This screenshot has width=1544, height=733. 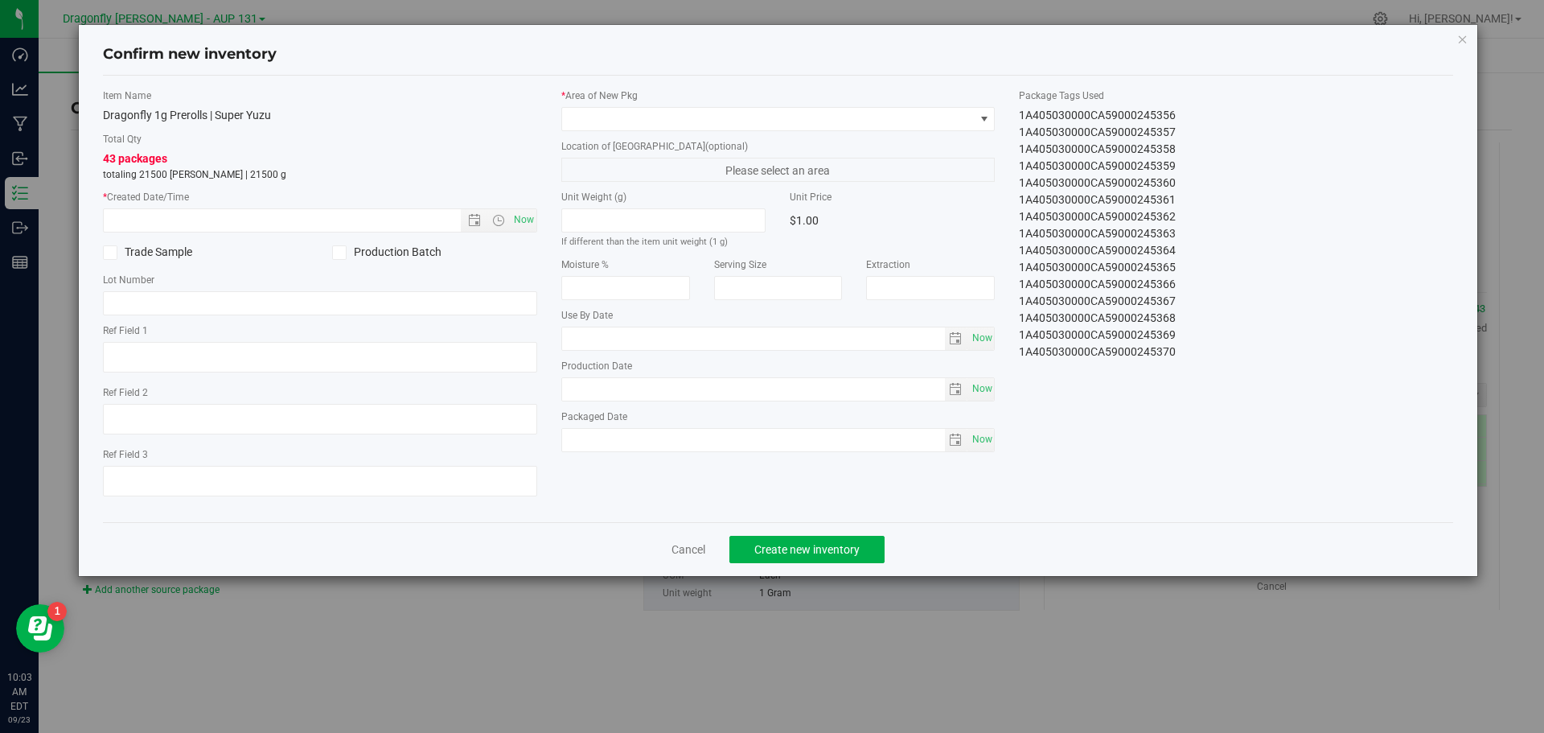 What do you see at coordinates (320, 454) in the screenshot?
I see `label: Ref Field 3` at bounding box center [320, 454].